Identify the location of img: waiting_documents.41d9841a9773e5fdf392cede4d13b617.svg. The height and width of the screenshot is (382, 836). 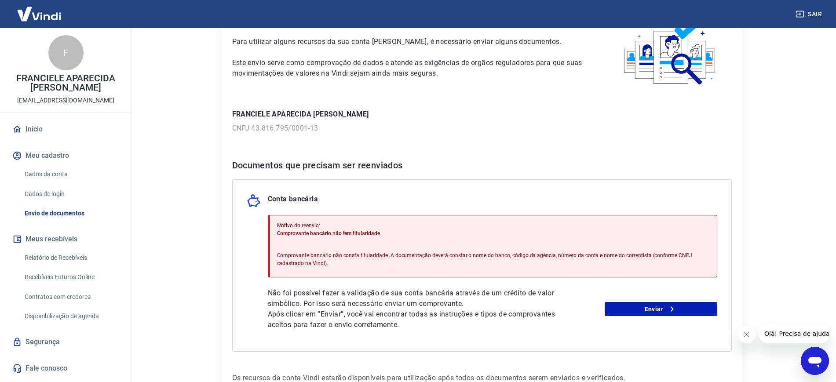
(670, 53).